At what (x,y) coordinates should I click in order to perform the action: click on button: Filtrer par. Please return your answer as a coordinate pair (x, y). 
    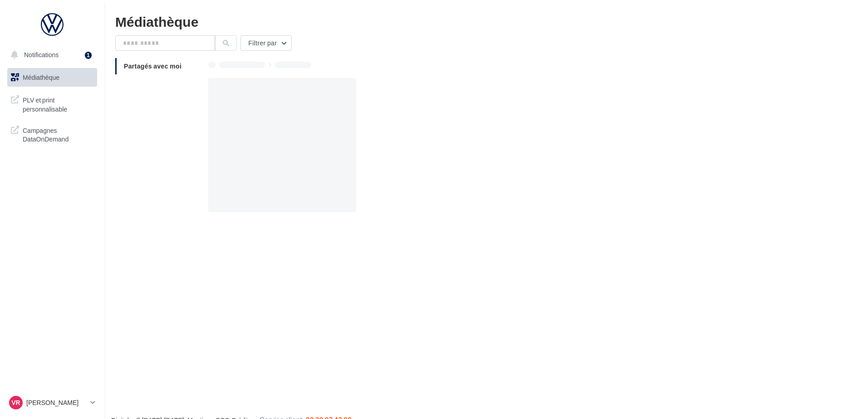
    Looking at the image, I should click on (266, 43).